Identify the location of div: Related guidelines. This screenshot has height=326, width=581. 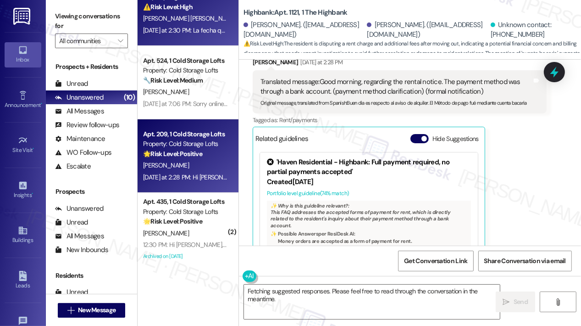
(282, 140).